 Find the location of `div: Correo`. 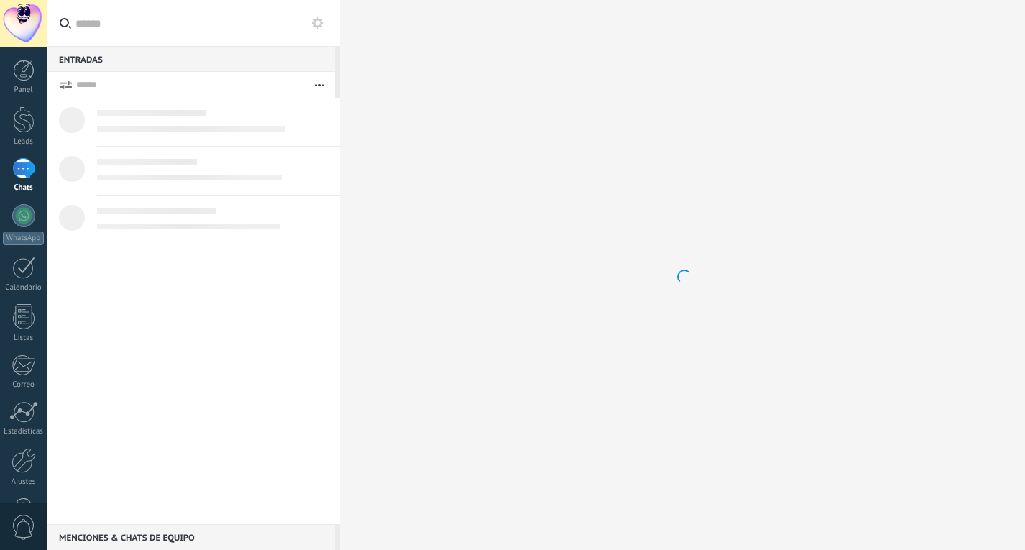

div: Correo is located at coordinates (24, 384).